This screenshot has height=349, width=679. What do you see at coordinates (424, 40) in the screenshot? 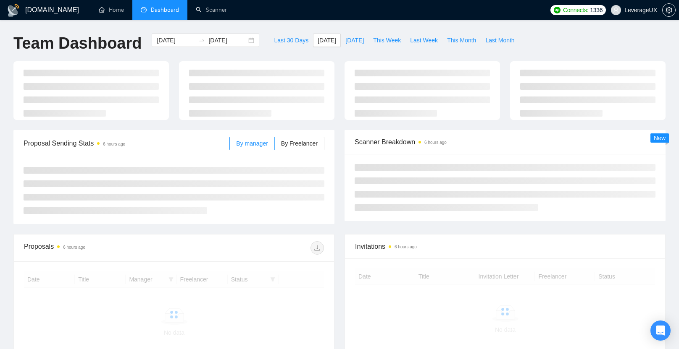
I see `button: Last Week` at bounding box center [424, 40].